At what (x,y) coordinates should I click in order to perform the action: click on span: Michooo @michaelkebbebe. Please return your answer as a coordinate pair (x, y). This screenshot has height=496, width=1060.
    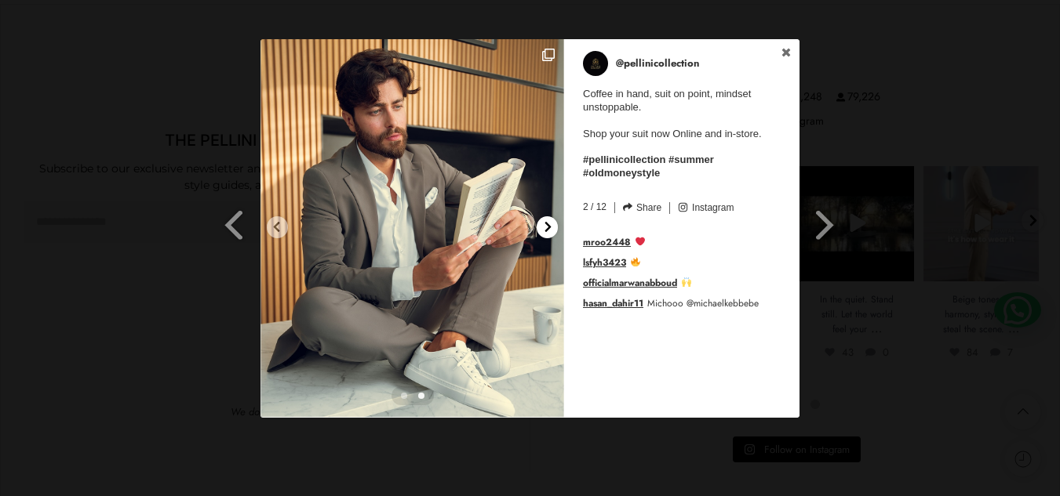
    Looking at the image, I should click on (703, 304).